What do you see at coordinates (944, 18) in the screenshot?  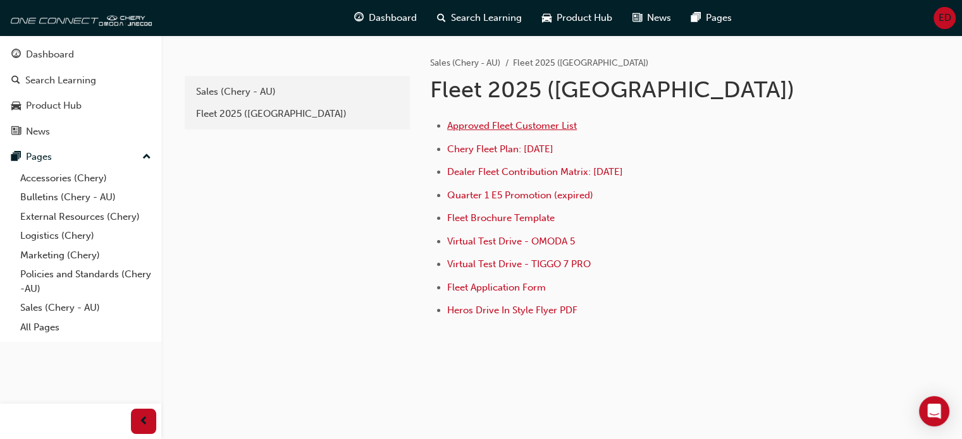 I see `button: ED` at bounding box center [944, 18].